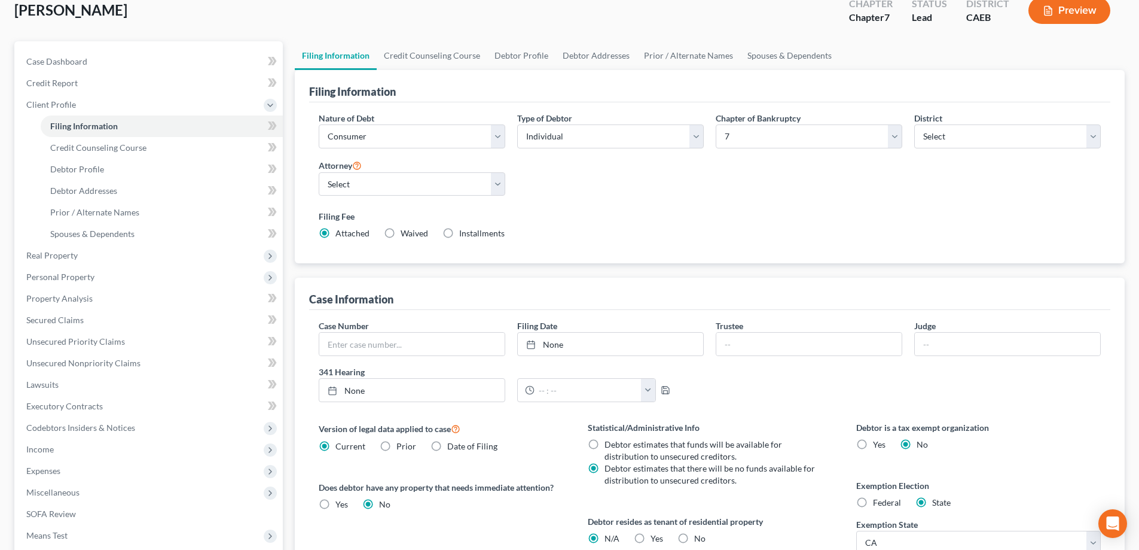 Image resolution: width=1139 pixels, height=550 pixels. Describe the element at coordinates (51, 104) in the screenshot. I see `span: Client Profile` at that location.